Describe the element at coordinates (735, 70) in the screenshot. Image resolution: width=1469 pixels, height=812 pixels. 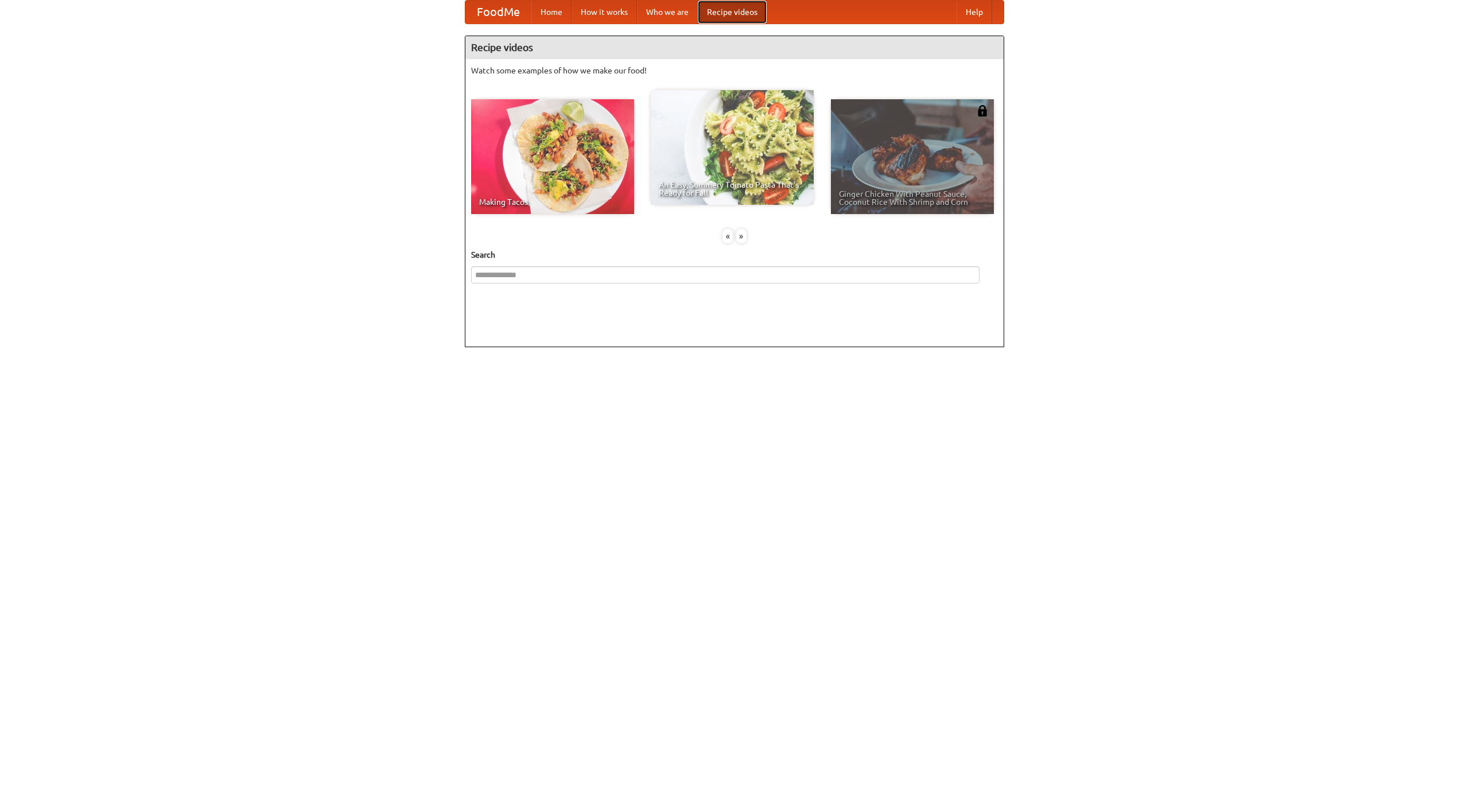
I see `p: Watch some examples of how we make our food!` at that location.